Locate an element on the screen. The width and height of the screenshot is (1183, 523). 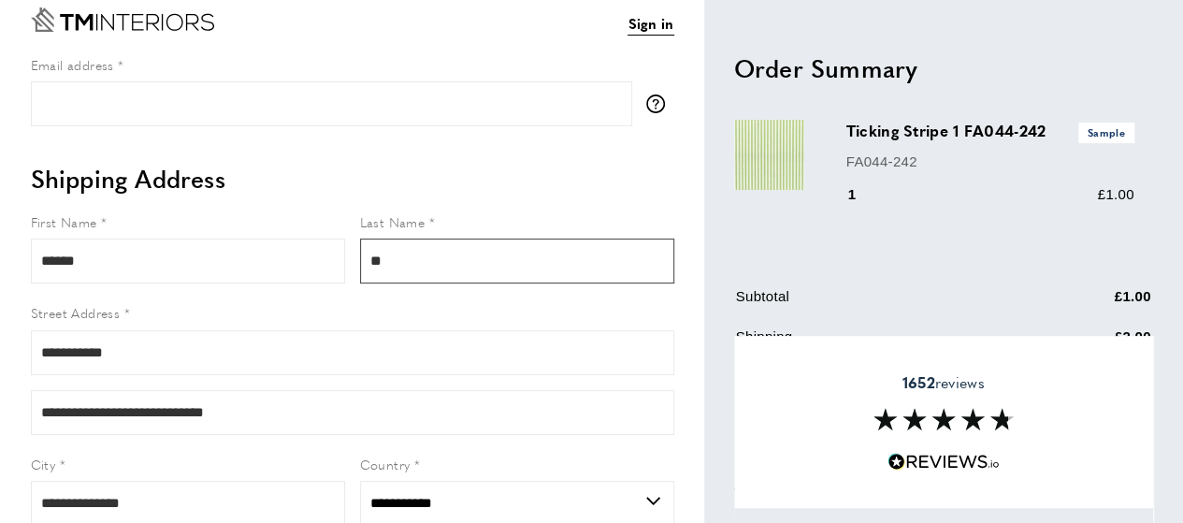
span: reviews is located at coordinates (943, 382).